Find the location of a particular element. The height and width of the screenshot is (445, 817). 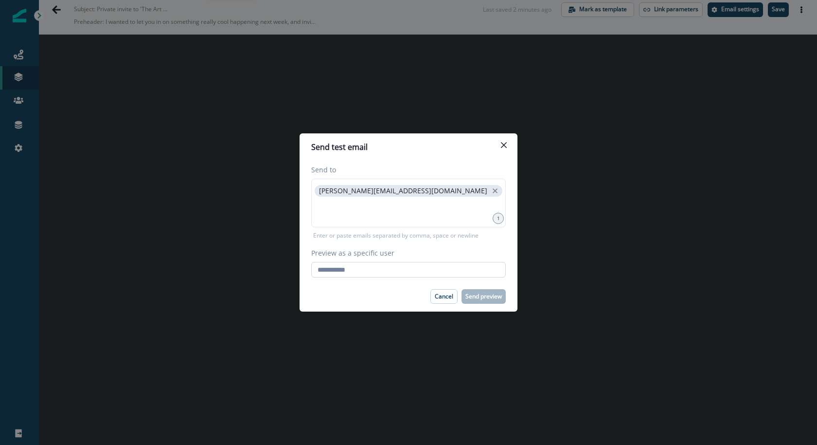

p: Enter or paste emails separated by comma, space or newline is located at coordinates (396, 235).